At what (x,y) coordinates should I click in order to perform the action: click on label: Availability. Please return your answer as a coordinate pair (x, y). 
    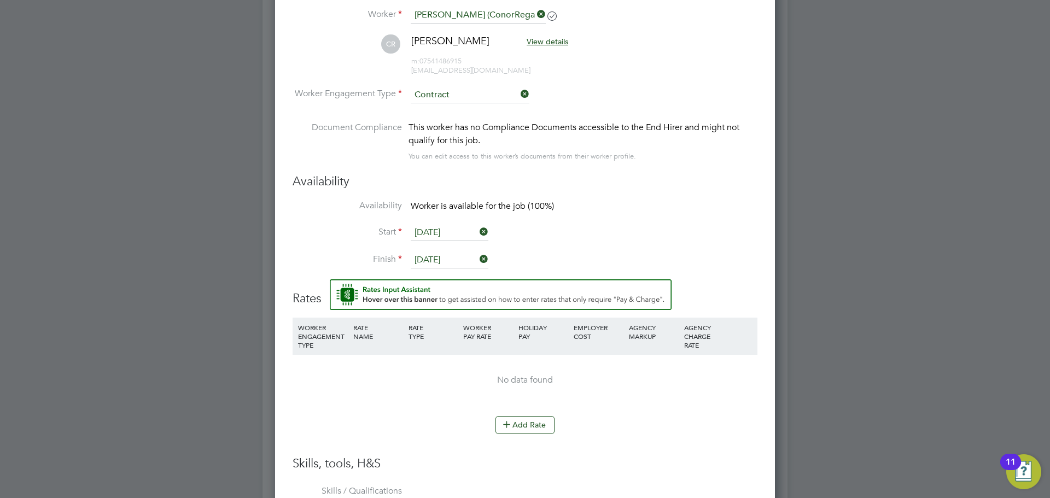
    Looking at the image, I should click on (347, 206).